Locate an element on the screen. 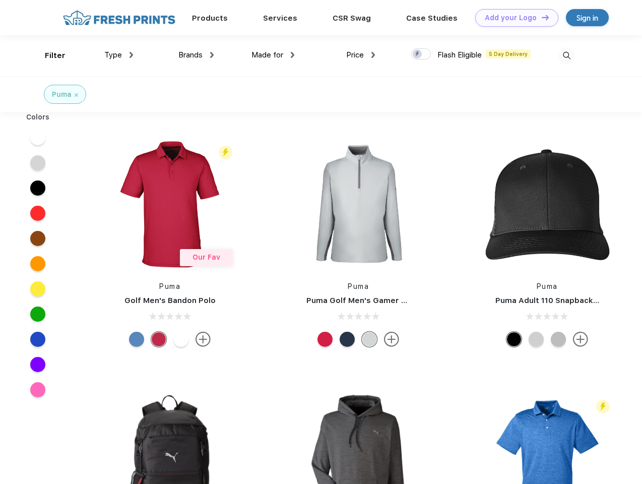 The image size is (642, 484). div: Pma Blk Pma Blk is located at coordinates (514, 339).